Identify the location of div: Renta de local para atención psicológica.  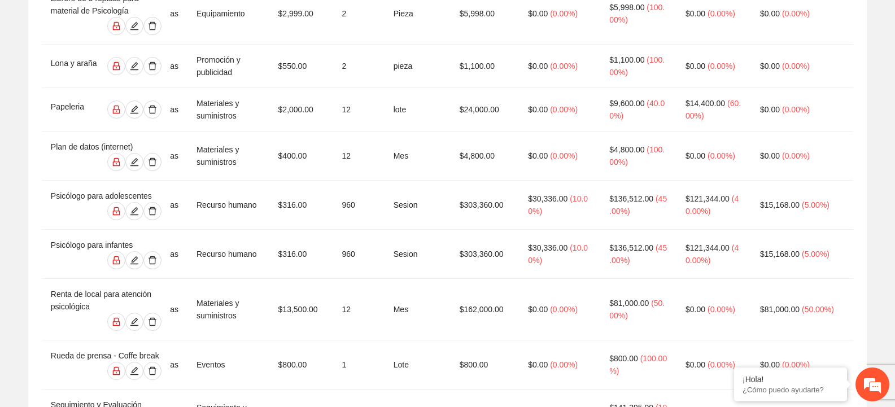
(106, 300).